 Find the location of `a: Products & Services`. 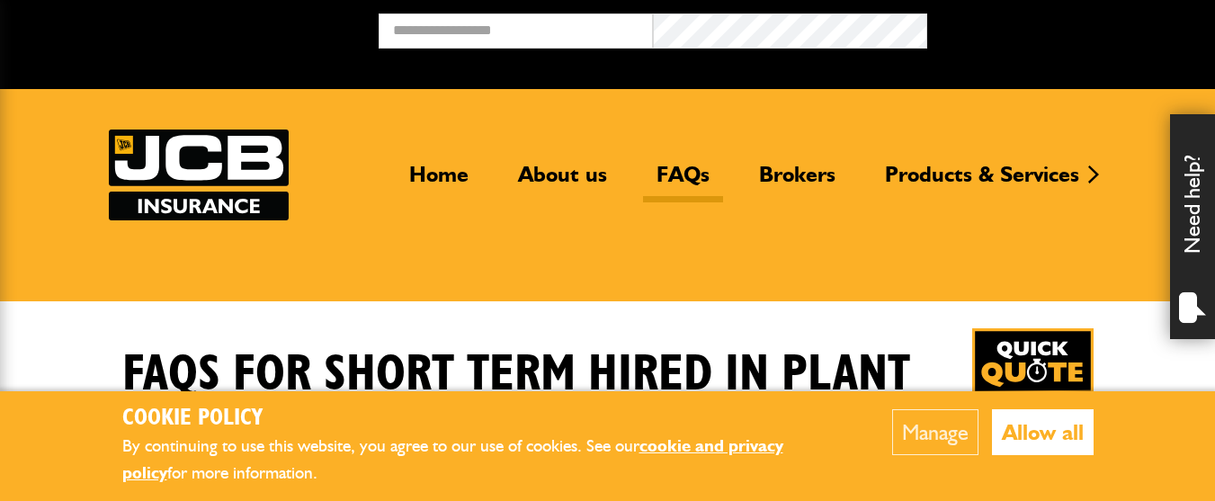

a: Products & Services is located at coordinates (982, 182).